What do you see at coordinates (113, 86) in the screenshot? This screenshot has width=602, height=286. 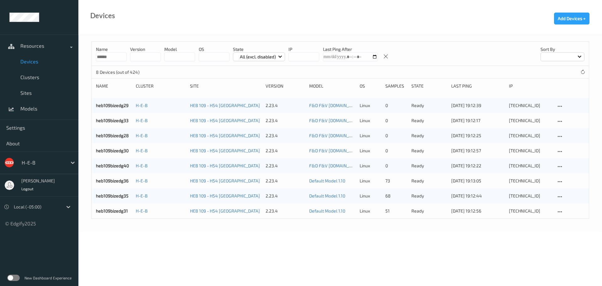 I see `div: Name` at bounding box center [113, 86].